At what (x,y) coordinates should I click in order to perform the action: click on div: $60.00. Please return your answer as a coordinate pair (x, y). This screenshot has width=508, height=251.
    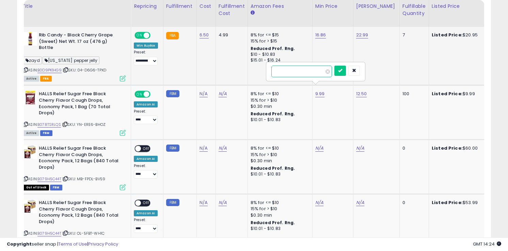
    Looking at the image, I should click on (460, 148).